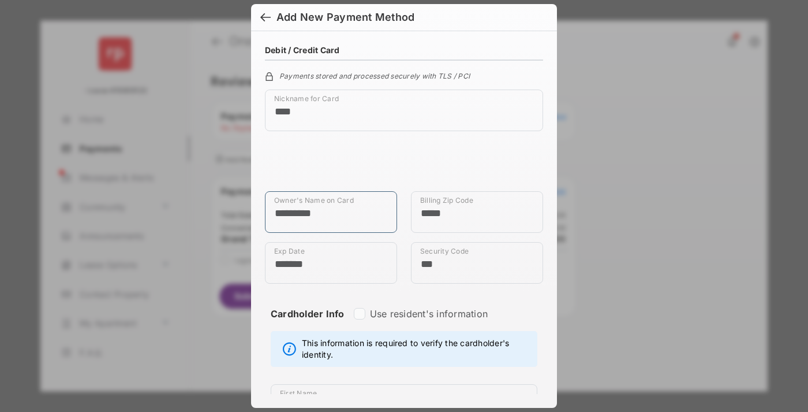  What do you see at coordinates (429, 313) in the screenshot?
I see `label: Use resident's information` at bounding box center [429, 313].